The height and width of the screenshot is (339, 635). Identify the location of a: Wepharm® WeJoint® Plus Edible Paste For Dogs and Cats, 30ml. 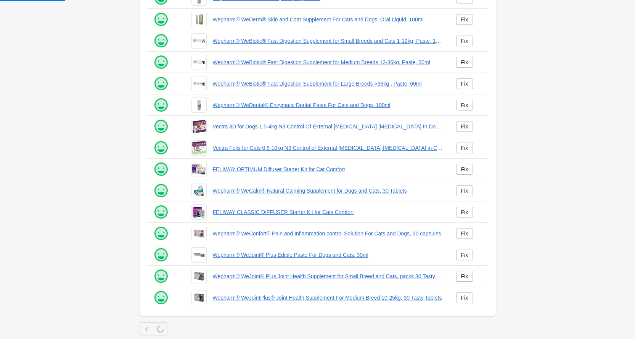
(329, 255).